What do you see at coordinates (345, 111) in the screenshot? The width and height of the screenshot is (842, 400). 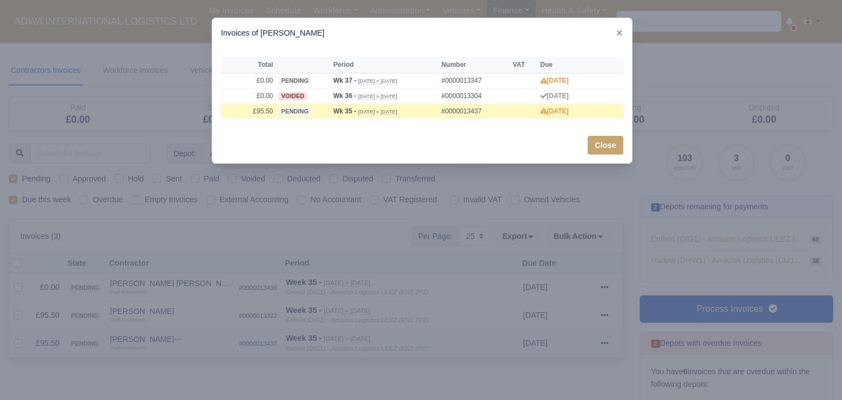 I see `strong: Wk 35 -` at bounding box center [345, 111].